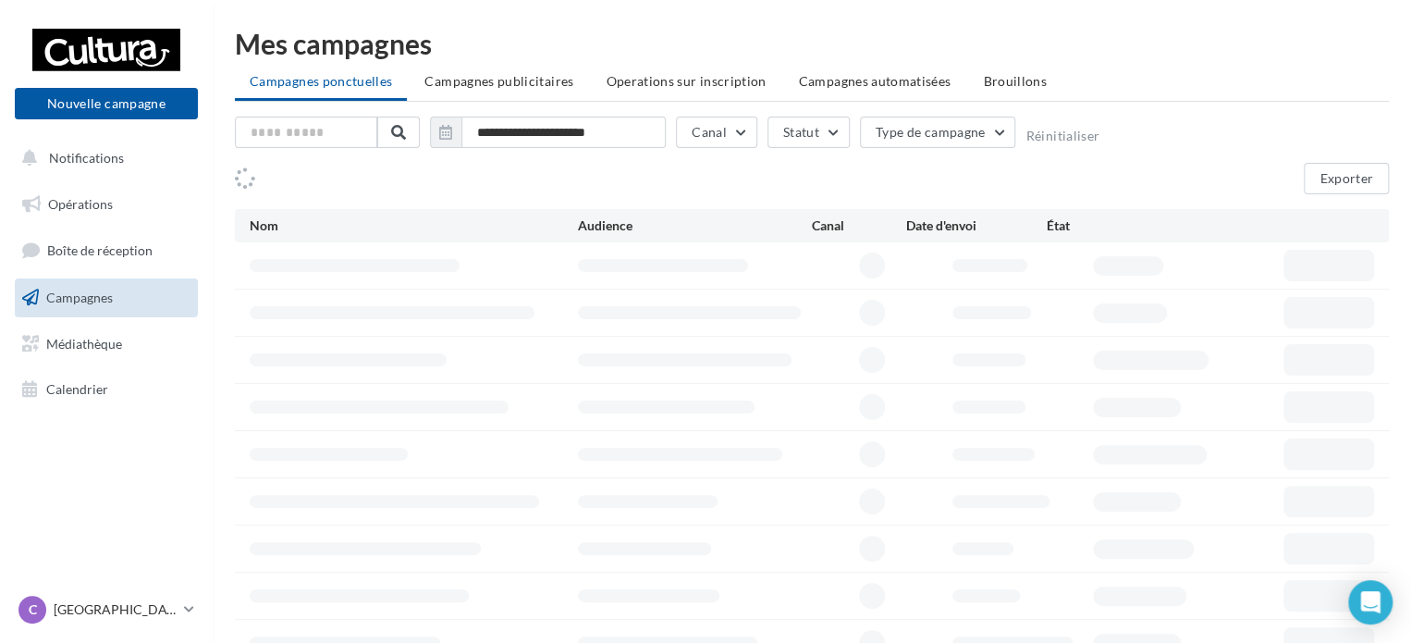 The image size is (1411, 643). What do you see at coordinates (875, 80) in the screenshot?
I see `span: Campagnes automatisées` at bounding box center [875, 80].